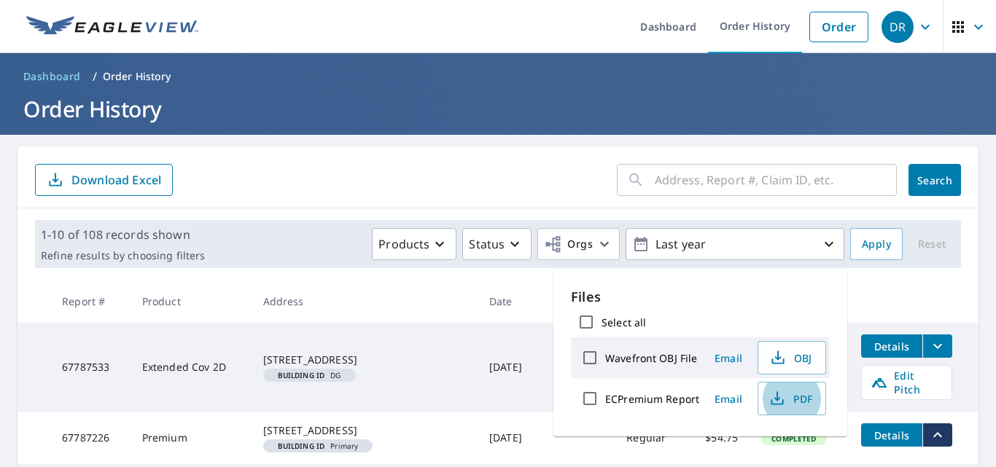  Describe the element at coordinates (876, 244) in the screenshot. I see `span: Apply` at that location.